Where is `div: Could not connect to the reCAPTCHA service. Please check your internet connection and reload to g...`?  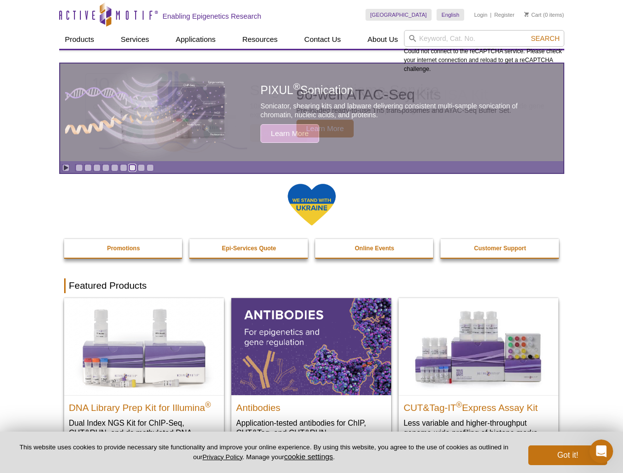 div: Could not connect to the reCAPTCHA service. Please check your internet connection and reload to g... is located at coordinates (484, 52).